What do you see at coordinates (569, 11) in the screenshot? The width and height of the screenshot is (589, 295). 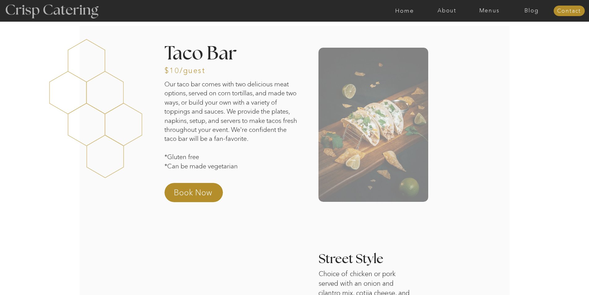 I see `a: Contact` at bounding box center [569, 11].